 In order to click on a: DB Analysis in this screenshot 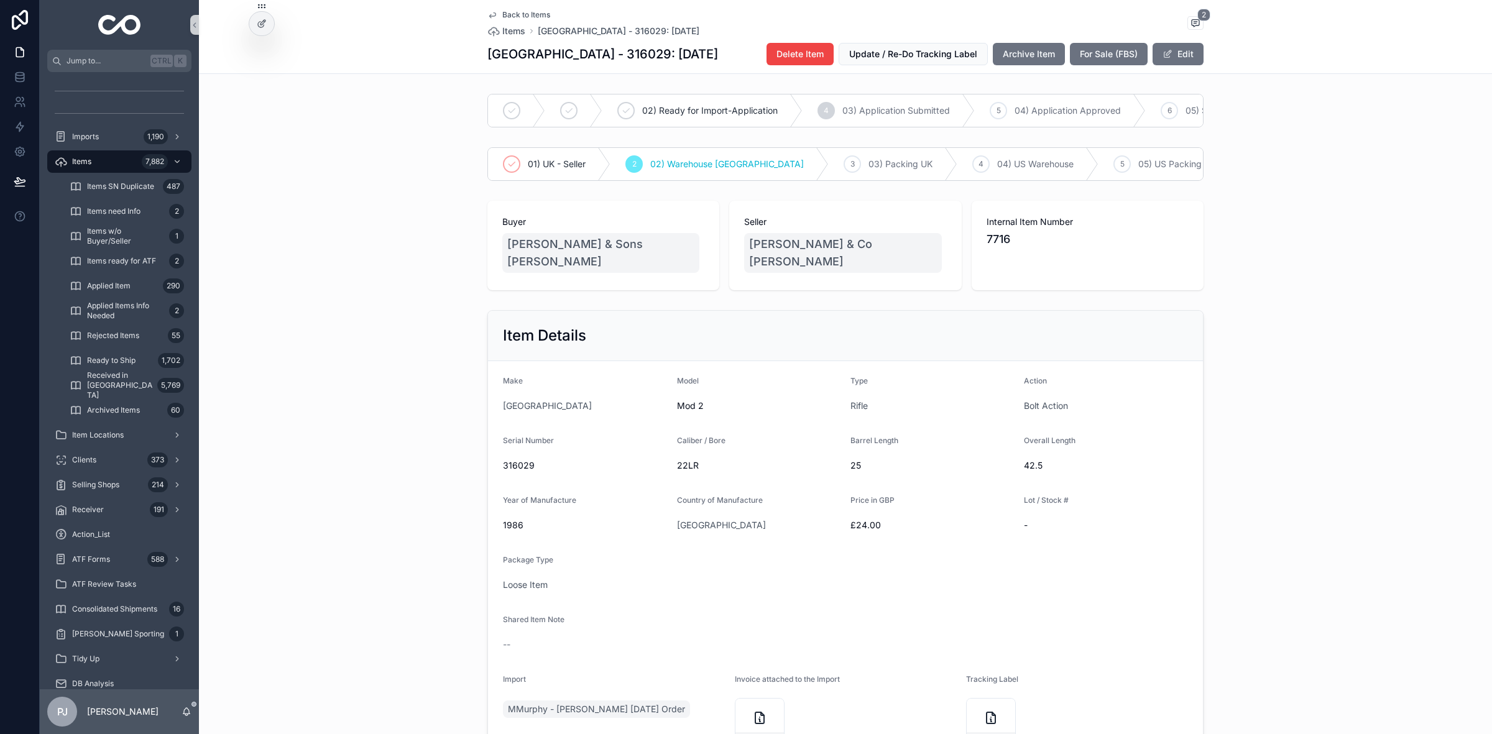, I will do `click(119, 684)`.